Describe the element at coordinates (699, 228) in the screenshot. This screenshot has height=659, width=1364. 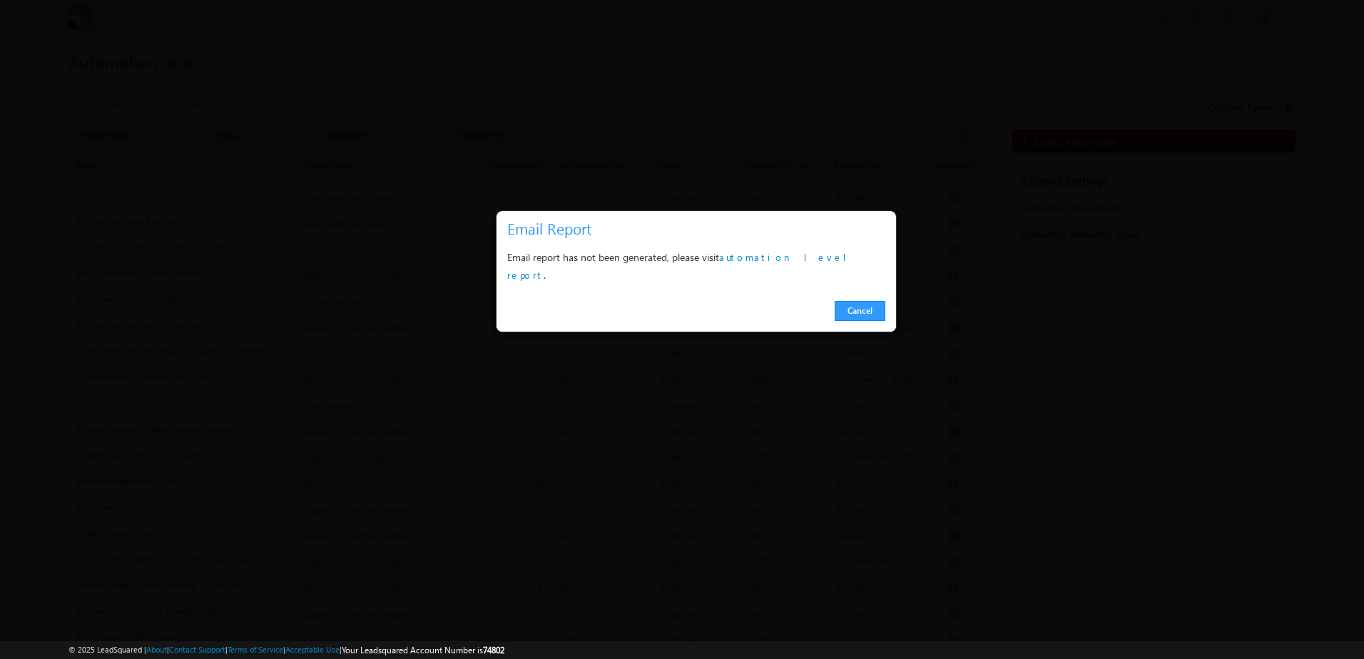
I see `h3: Email Report` at that location.